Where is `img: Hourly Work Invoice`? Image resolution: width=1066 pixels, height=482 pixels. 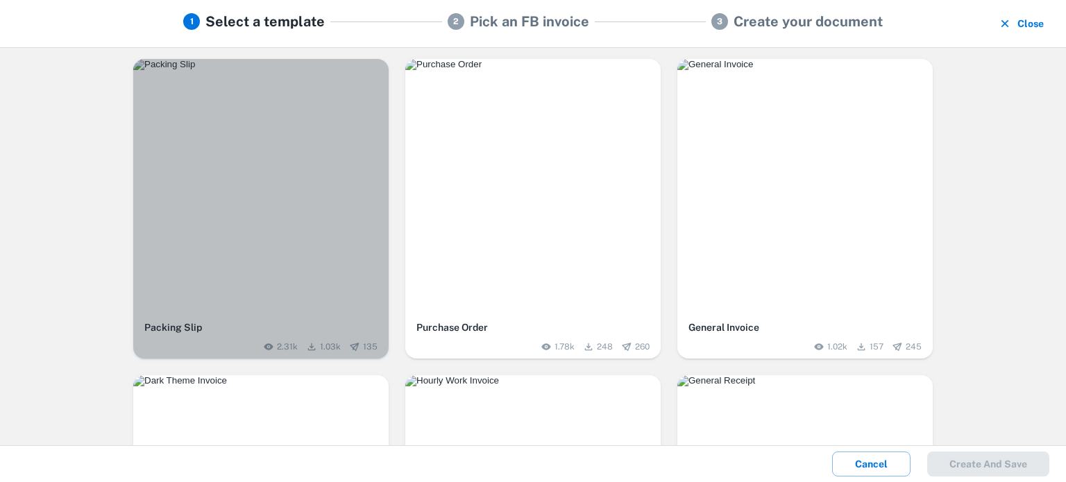 img: Hourly Work Invoice is located at coordinates (533, 381).